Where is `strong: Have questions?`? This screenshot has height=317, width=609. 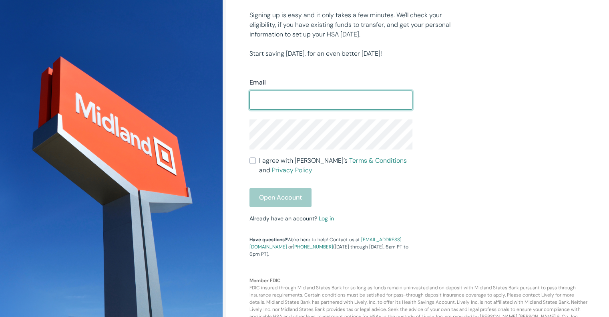 strong: Have questions? is located at coordinates (268, 240).